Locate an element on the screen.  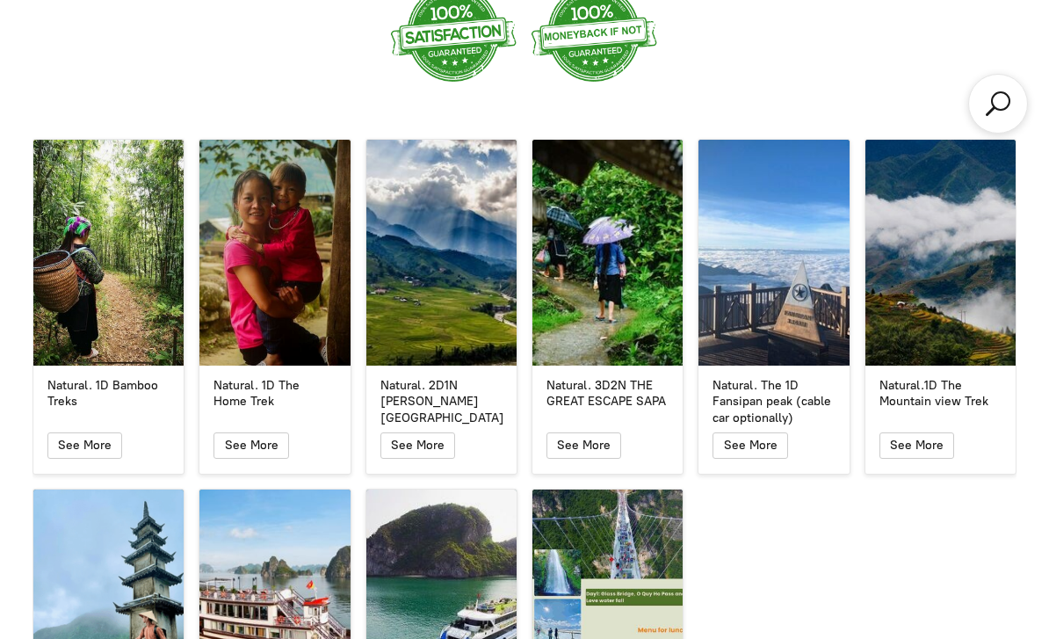
div: Natural. 1D The Home Trek is located at coordinates (274, 393).